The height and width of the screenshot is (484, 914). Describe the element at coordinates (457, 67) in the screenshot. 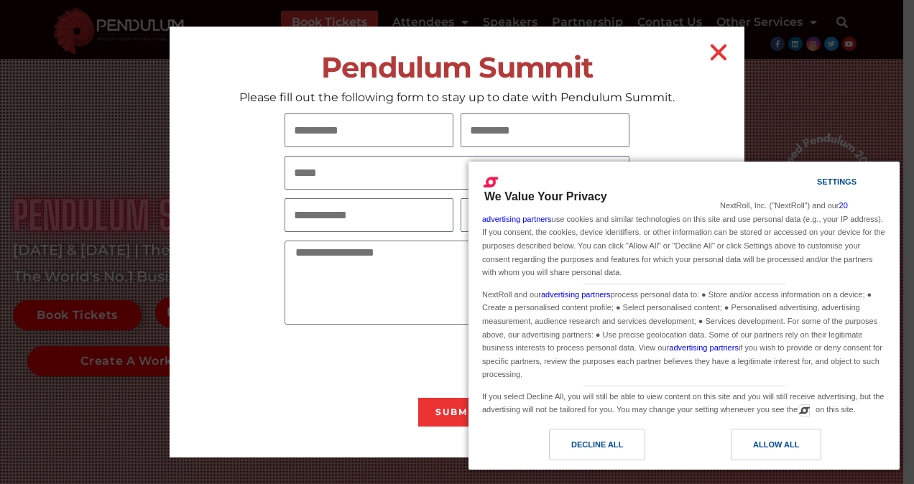

I see `h2: Pendulum Summit` at that location.